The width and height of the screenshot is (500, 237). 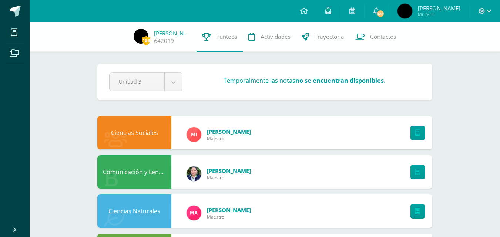 I want to click on div: Ciencias Naturales, so click(x=134, y=212).